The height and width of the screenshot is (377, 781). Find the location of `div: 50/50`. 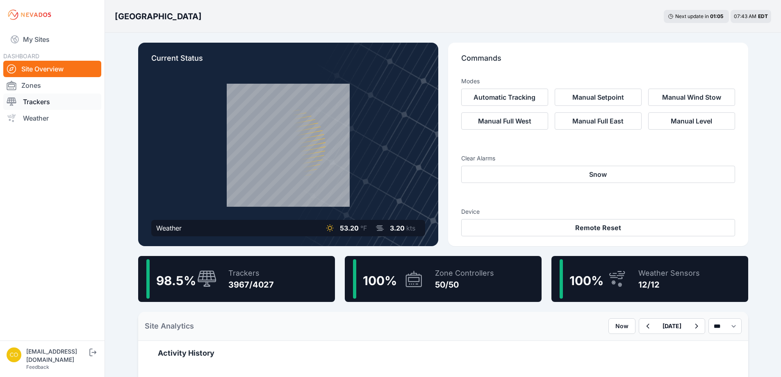

div: 50/50 is located at coordinates (464, 284).